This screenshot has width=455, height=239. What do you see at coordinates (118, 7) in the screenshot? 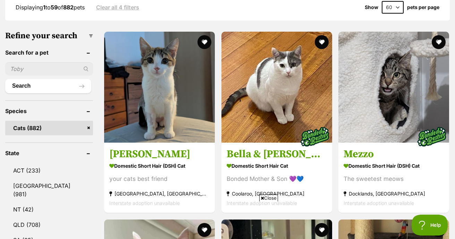
I see `a: Clear all 4 filters` at bounding box center [118, 7].